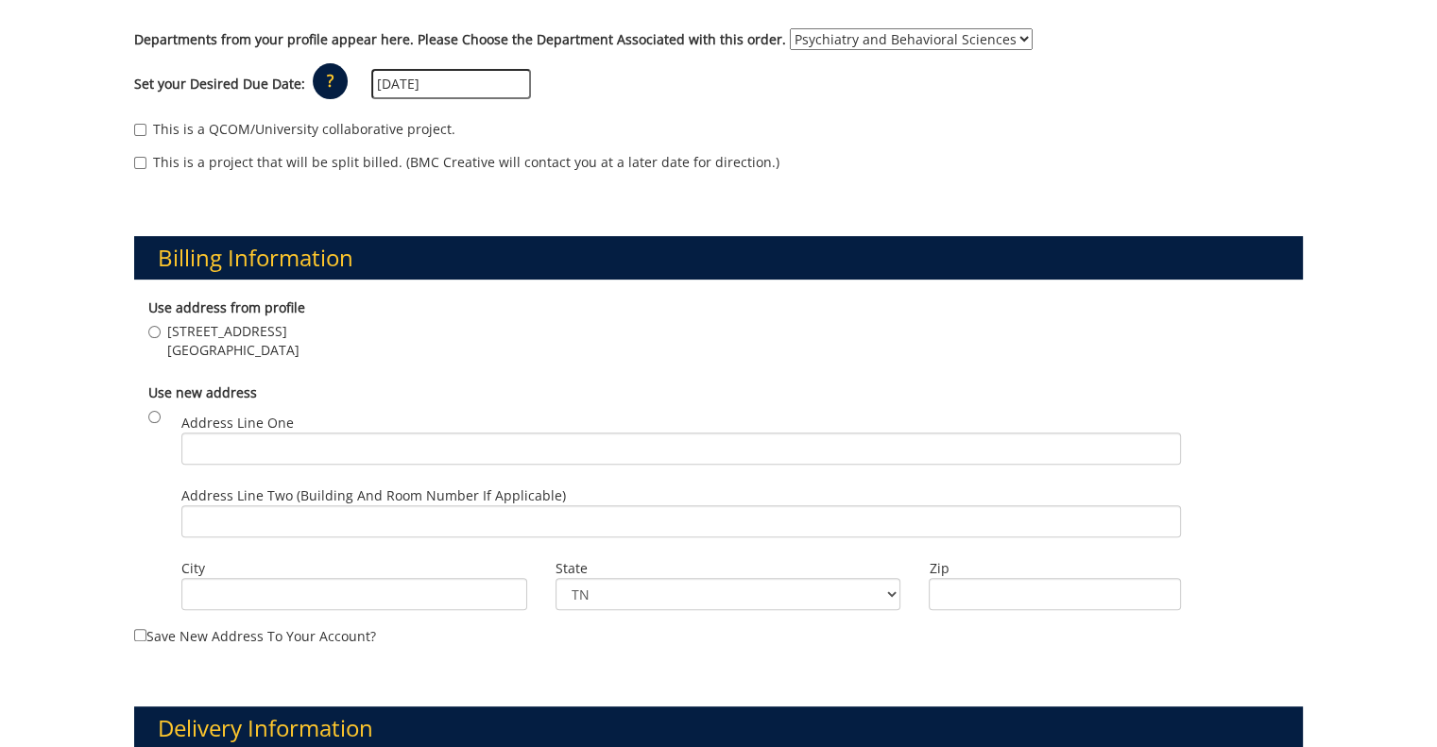 The height and width of the screenshot is (747, 1437). Describe the element at coordinates (295, 129) in the screenshot. I see `label: This is a QCOM/University collaborative project.` at that location.